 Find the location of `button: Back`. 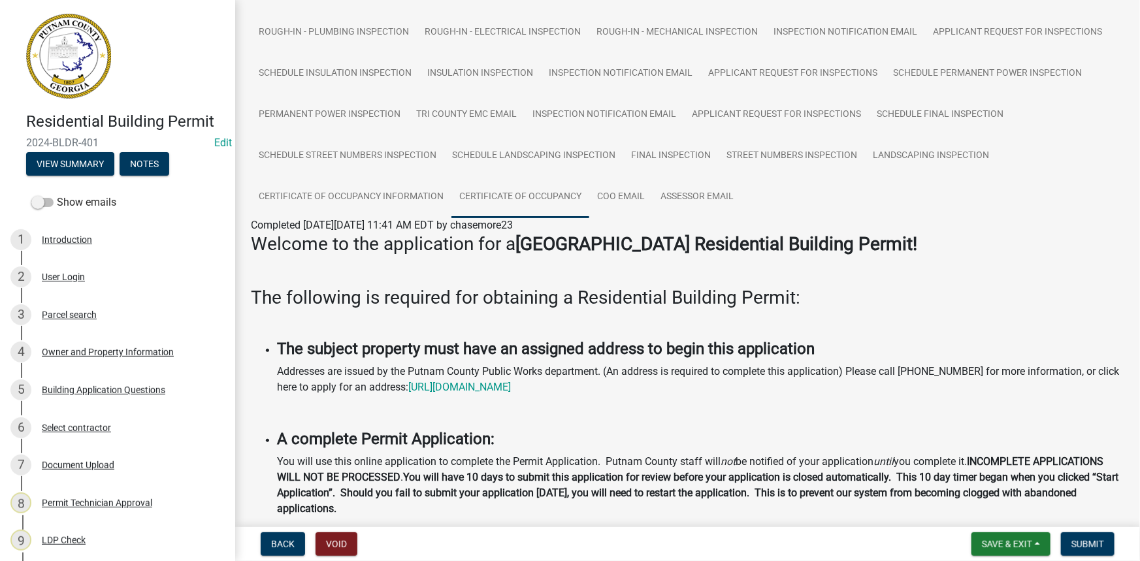

button: Back is located at coordinates (283, 544).